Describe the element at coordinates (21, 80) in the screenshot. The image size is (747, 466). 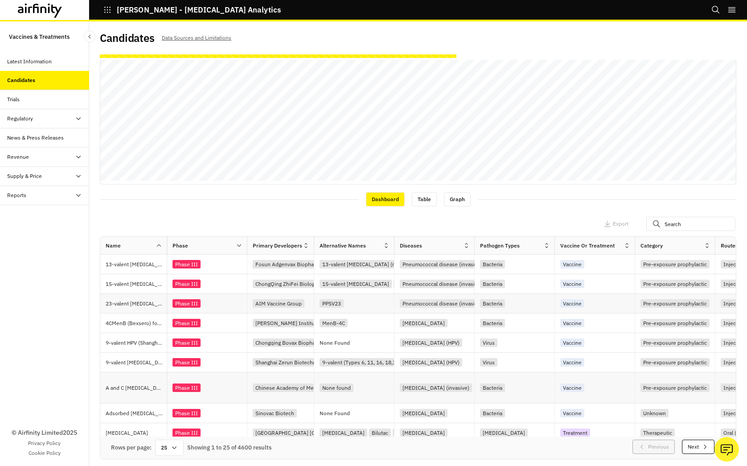
I see `div: Candidates` at that location.